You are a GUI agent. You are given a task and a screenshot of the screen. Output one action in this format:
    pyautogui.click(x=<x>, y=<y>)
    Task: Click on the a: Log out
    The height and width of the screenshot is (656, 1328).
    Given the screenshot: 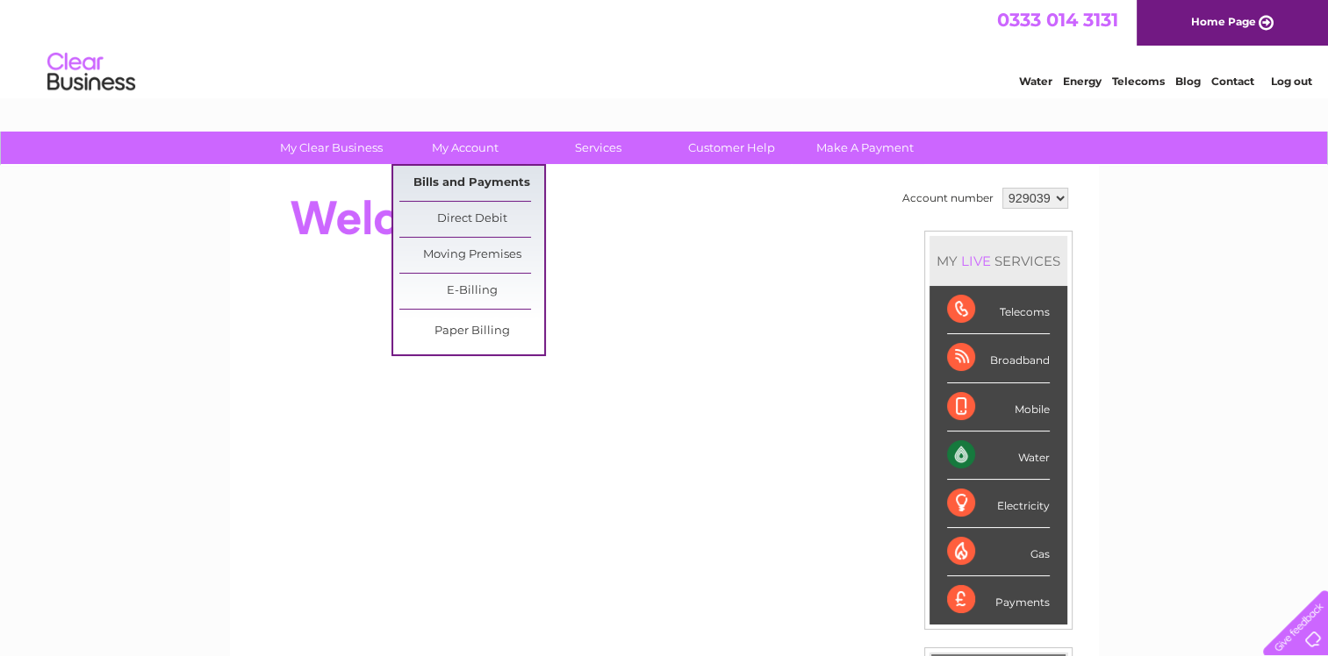 What is the action you would take?
    pyautogui.click(x=1290, y=81)
    